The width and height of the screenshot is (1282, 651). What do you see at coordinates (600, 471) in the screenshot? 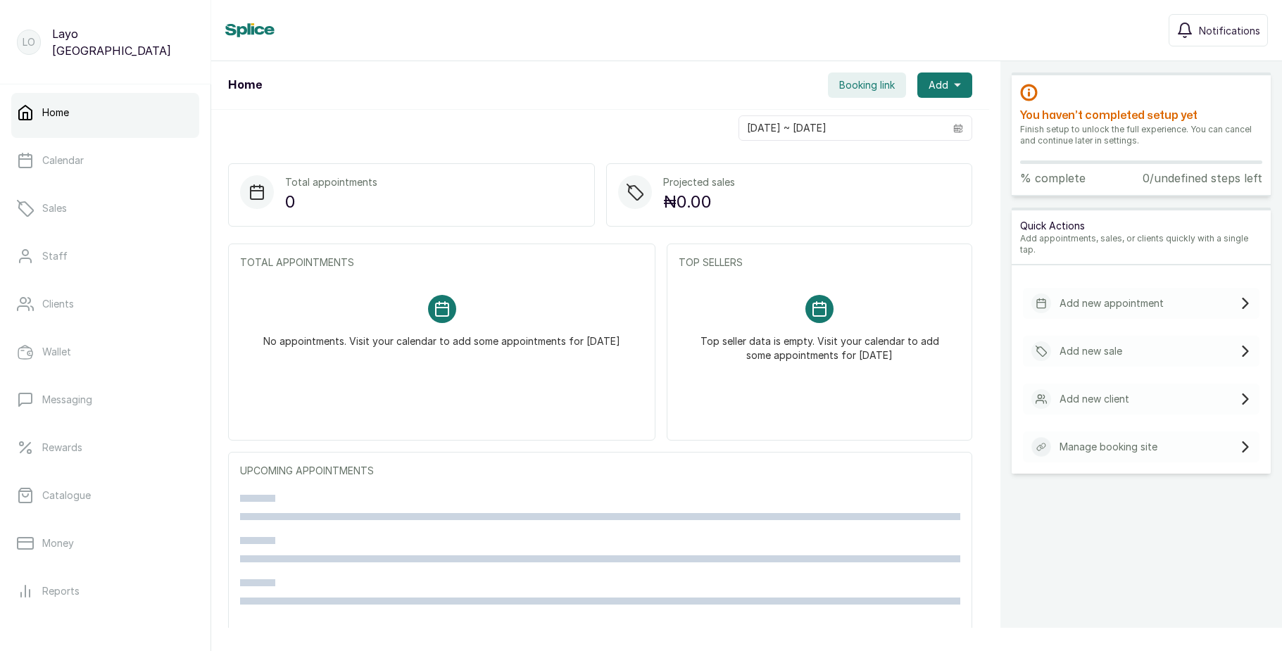
I see `p: UPCOMING APPOINTMENTS` at bounding box center [600, 471].